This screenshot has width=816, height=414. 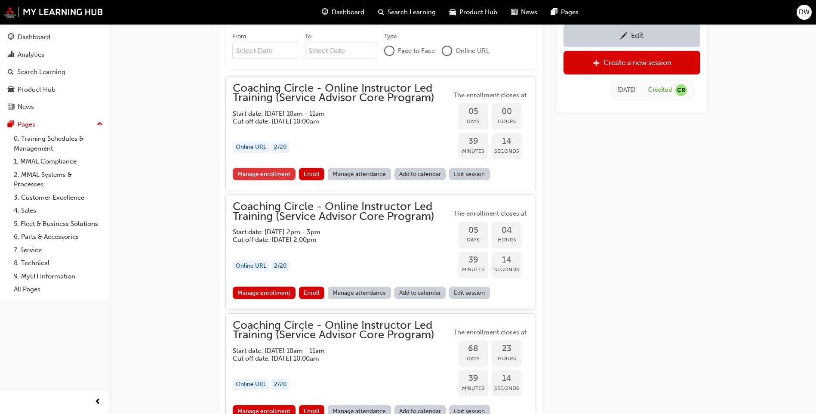 What do you see at coordinates (58, 161) in the screenshot?
I see `a: 1. MMAL Compliance` at bounding box center [58, 161].